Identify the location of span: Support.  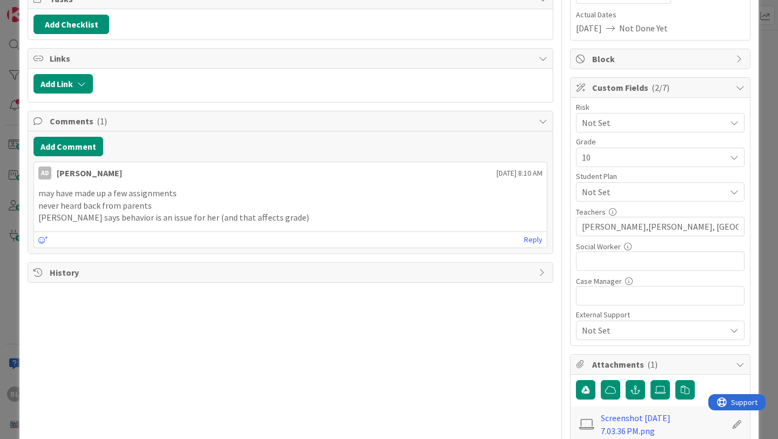
(36, 8).